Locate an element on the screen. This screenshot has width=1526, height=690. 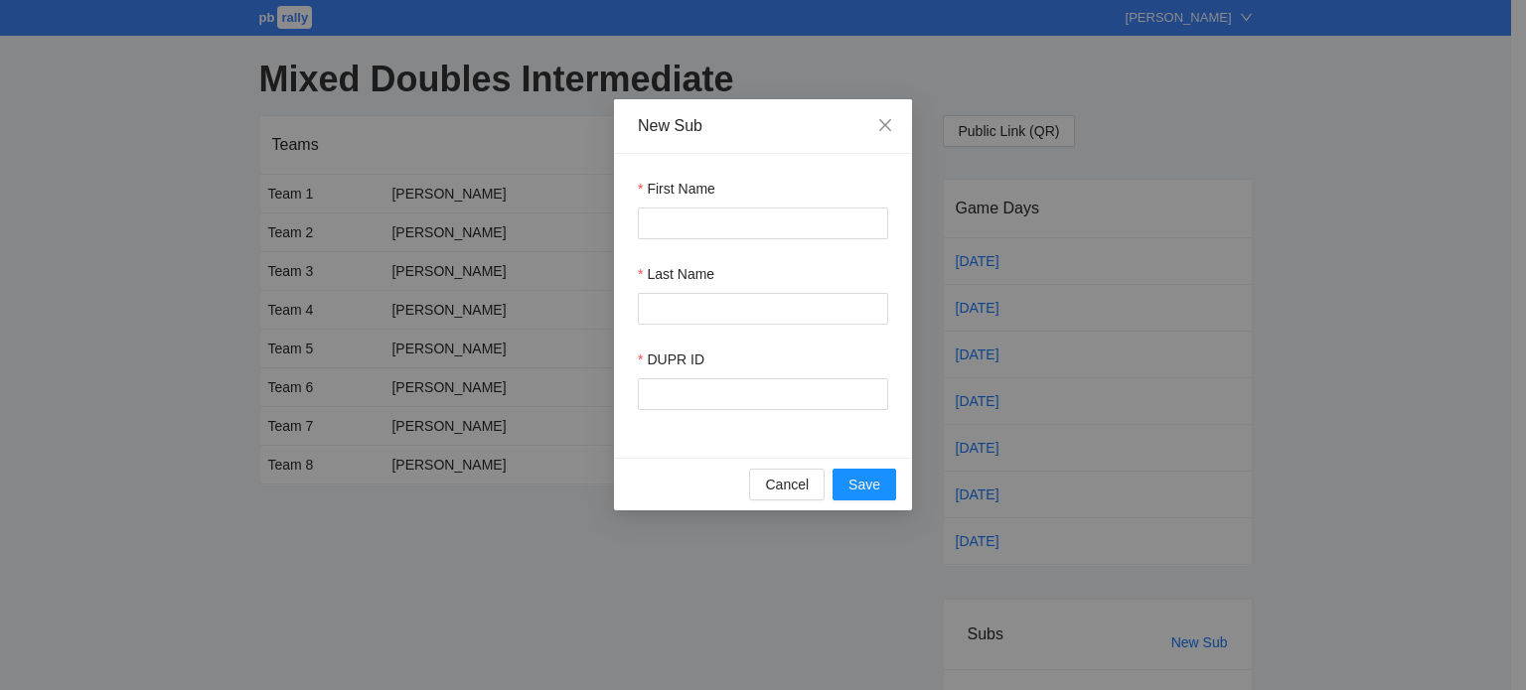
div: New Sub is located at coordinates (763, 126).